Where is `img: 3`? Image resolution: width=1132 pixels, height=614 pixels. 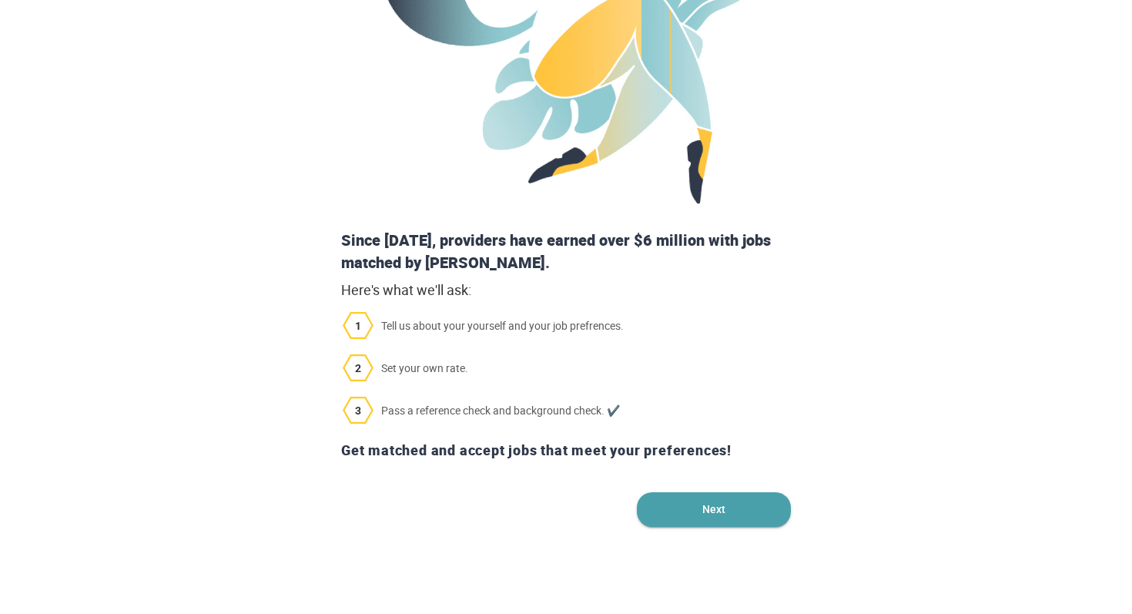 img: 3 is located at coordinates (358, 410).